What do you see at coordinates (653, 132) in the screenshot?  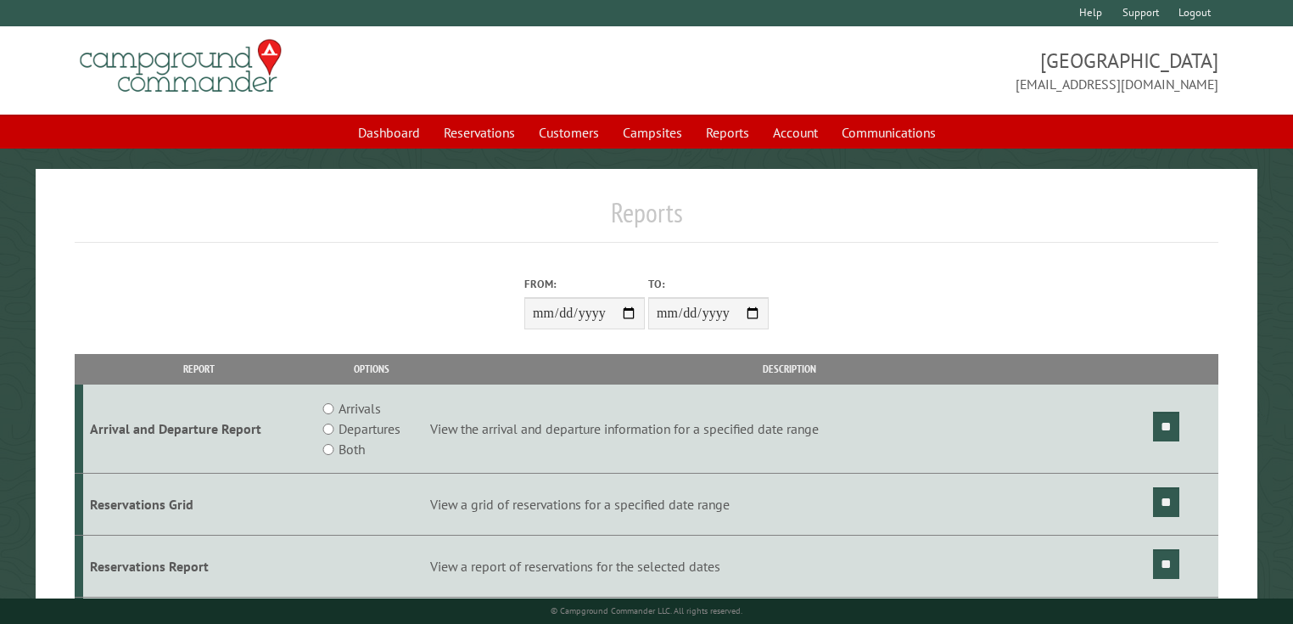 I see `a: Campsites` at bounding box center [653, 132].